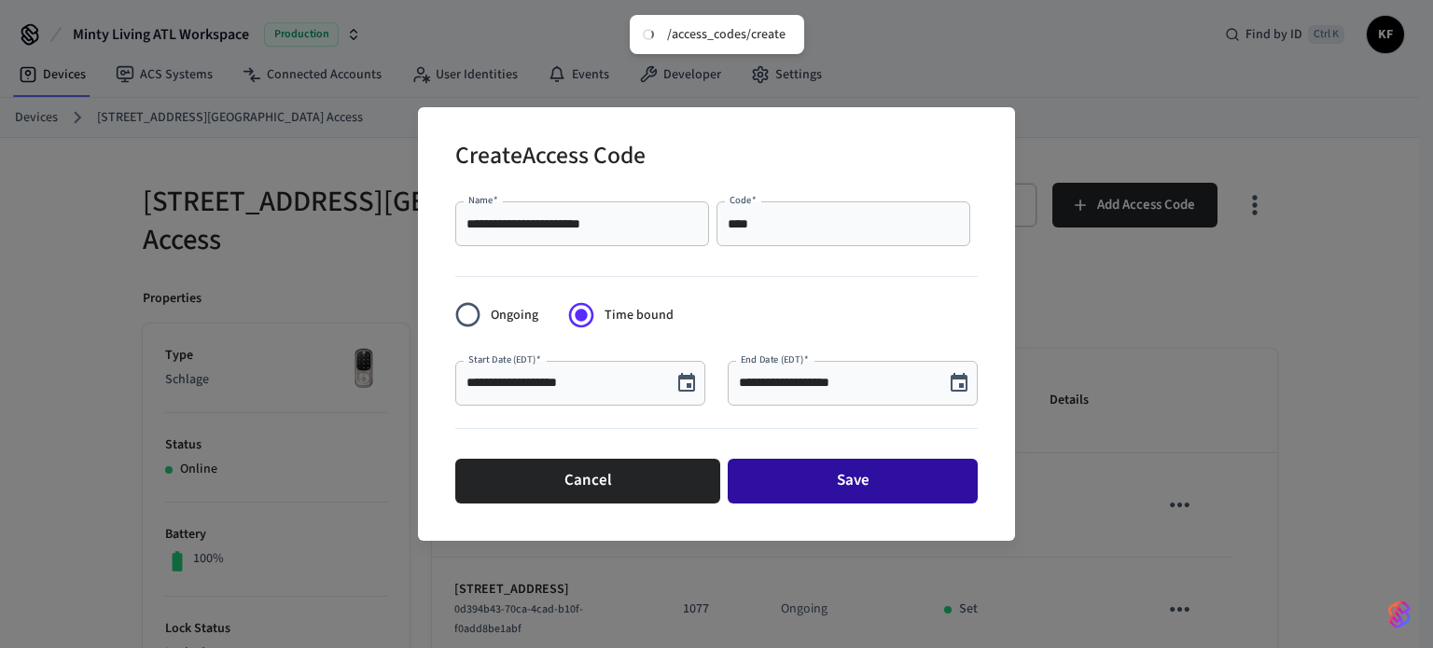 This screenshot has height=648, width=1433. I want to click on label: Start Date (EDT), so click(504, 359).